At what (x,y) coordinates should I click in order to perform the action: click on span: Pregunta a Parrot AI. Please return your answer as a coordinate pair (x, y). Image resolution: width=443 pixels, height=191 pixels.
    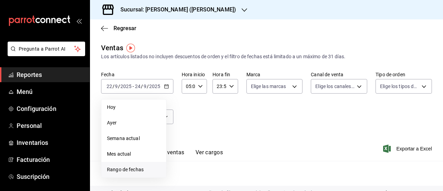
    Looking at the image, I should click on (46, 49).